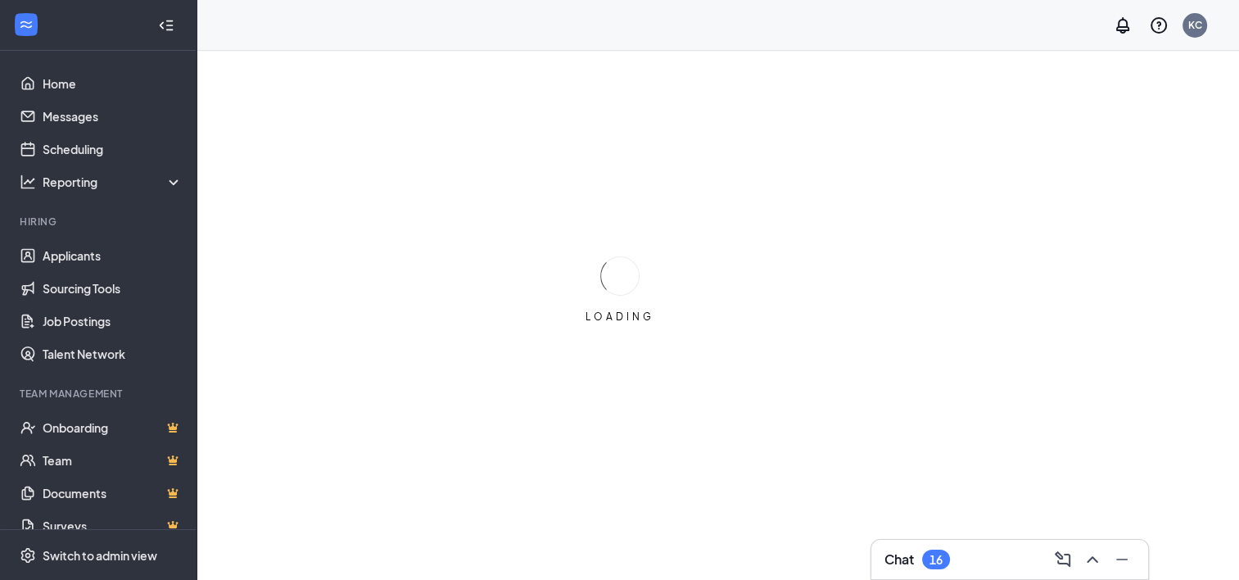 The width and height of the screenshot is (1239, 580). What do you see at coordinates (1159, 25) in the screenshot?
I see `svg: QuestionInfo` at bounding box center [1159, 25].